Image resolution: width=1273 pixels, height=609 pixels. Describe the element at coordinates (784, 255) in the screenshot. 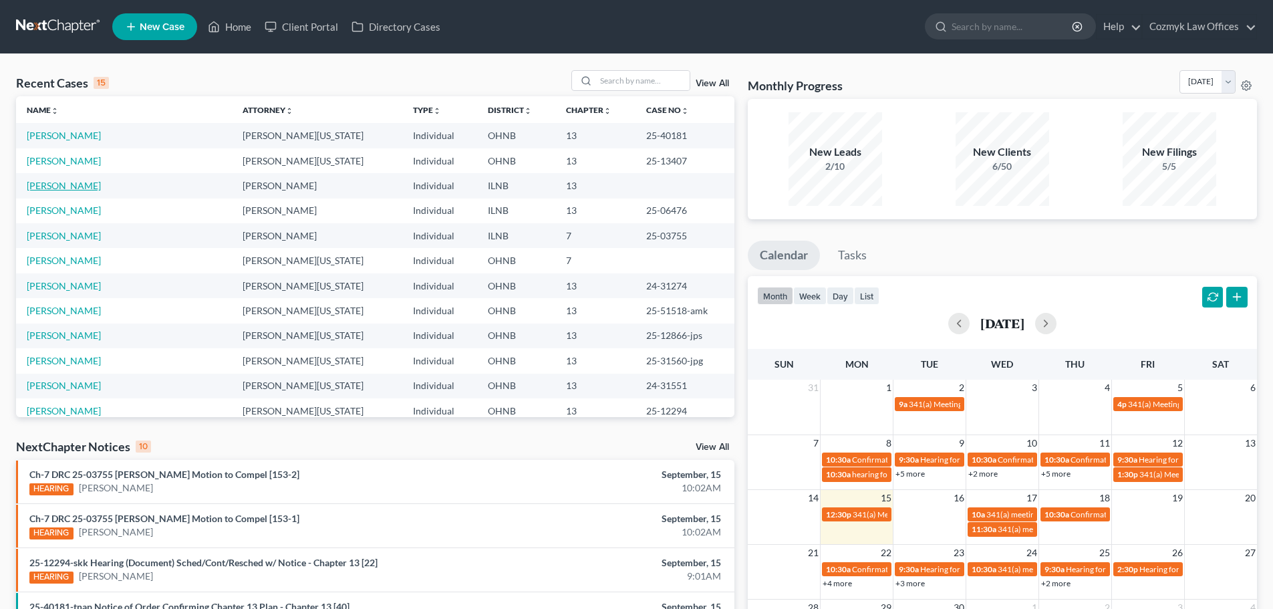

I see `a: Calendar` at that location.